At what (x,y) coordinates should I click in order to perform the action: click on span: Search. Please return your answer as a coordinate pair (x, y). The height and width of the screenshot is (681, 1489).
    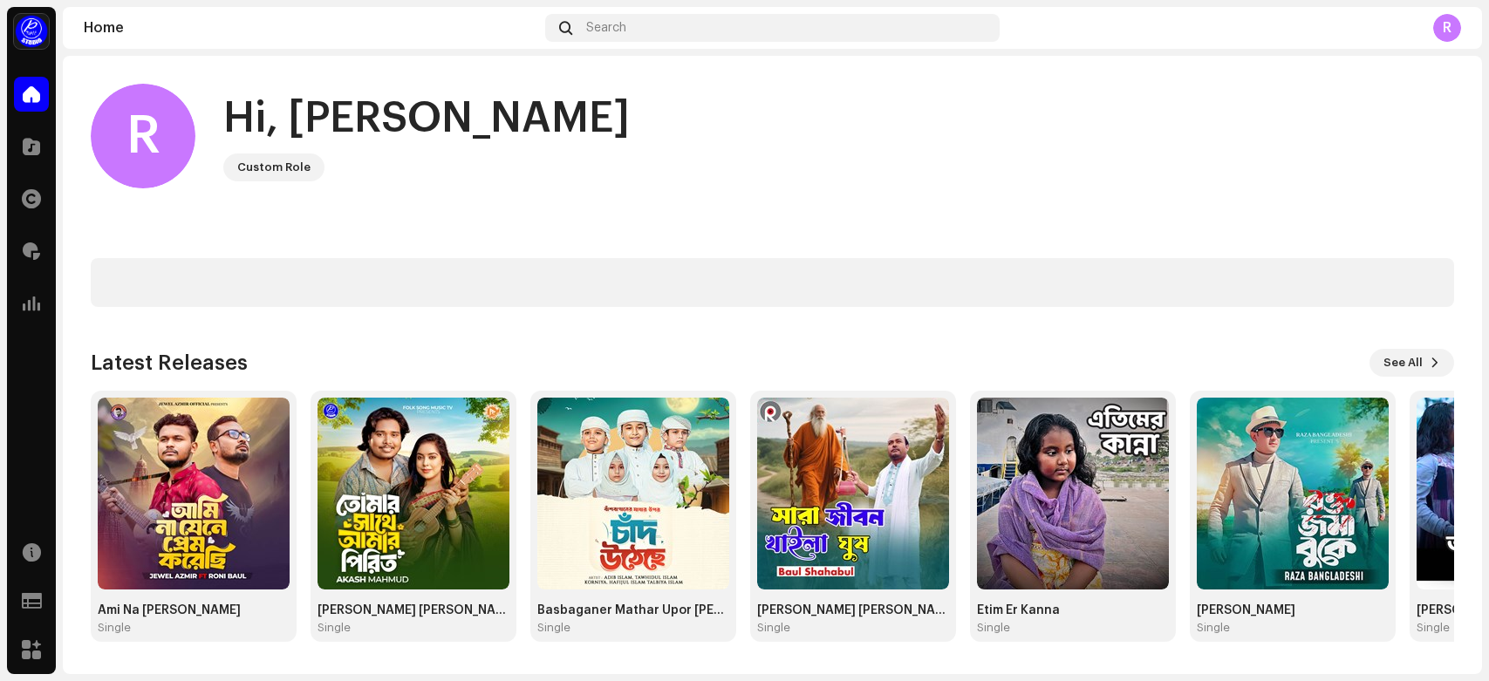
    Looking at the image, I should click on (606, 28).